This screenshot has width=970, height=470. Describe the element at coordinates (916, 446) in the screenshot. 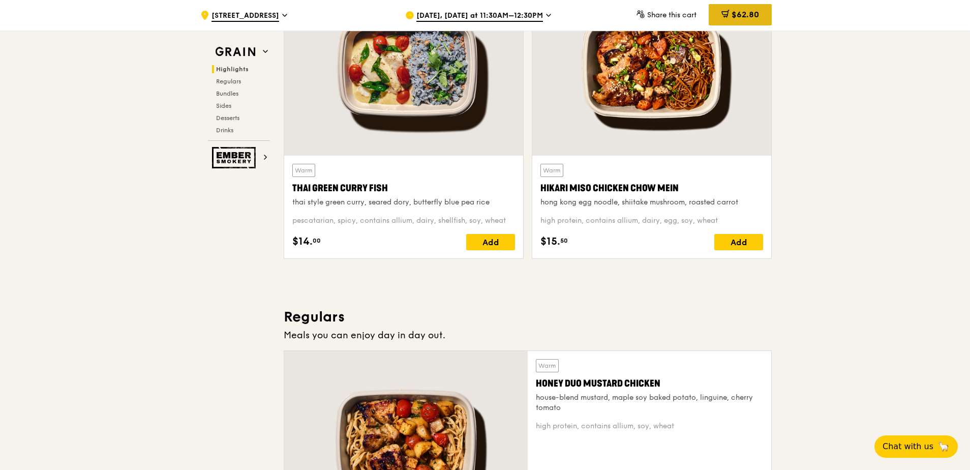

I see `button: Chat with us🦙` at that location.